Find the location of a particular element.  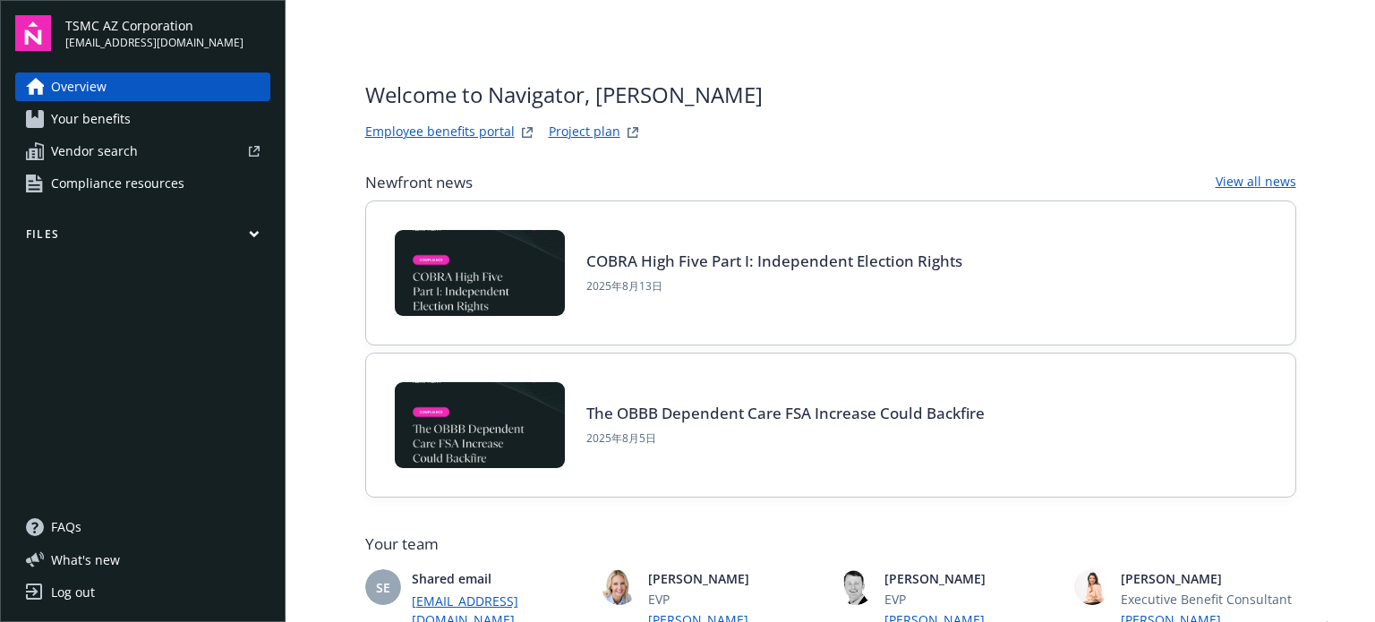

span: 2025年8月13日 is located at coordinates (774, 286).